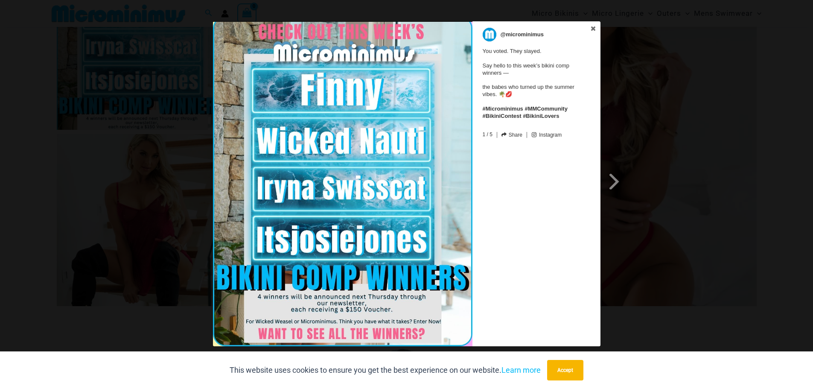 The height and width of the screenshot is (389, 813). I want to click on span: 1 / 5, so click(488, 134).